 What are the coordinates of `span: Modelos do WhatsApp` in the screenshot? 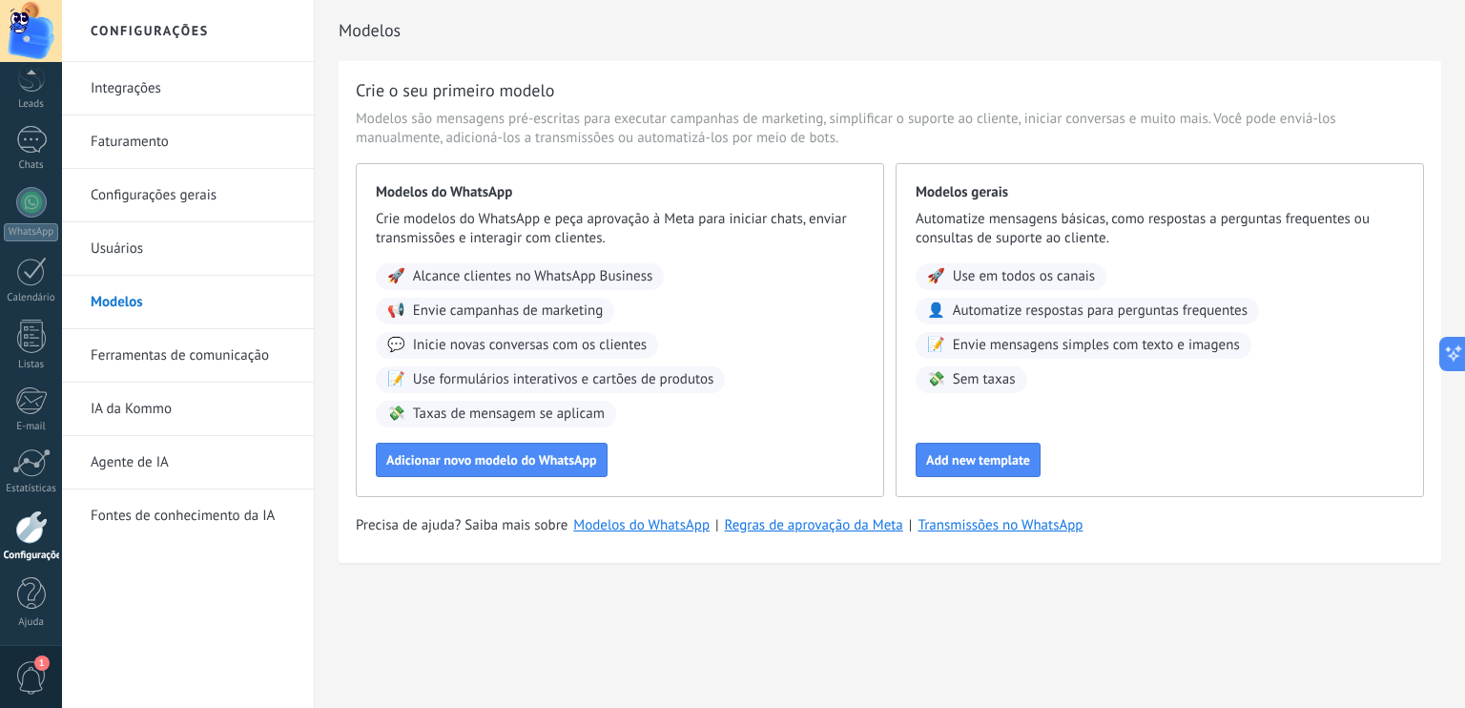 It's located at (620, 193).